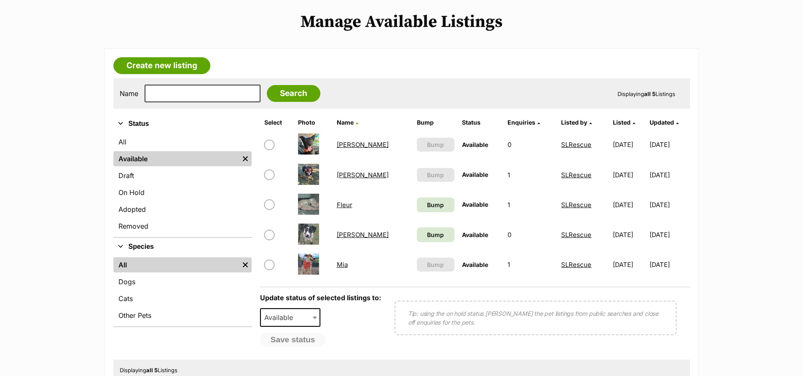 This screenshot has height=376, width=803. Describe the element at coordinates (481, 123) in the screenshot. I see `th: Status` at that location.